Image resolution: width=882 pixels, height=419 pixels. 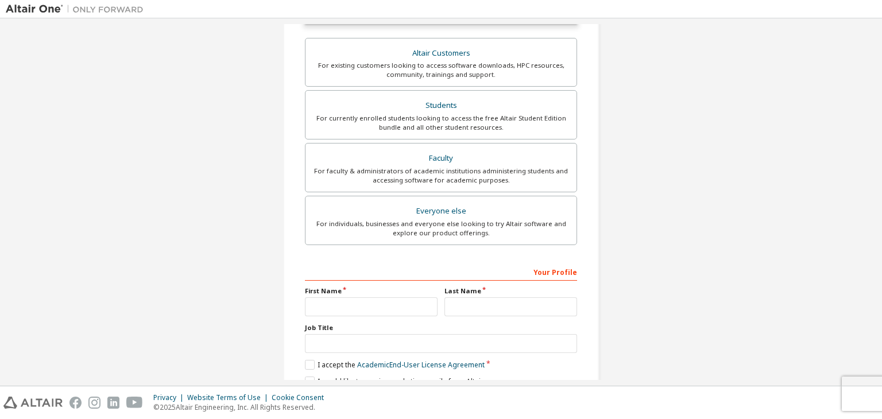 What do you see at coordinates (33, 403) in the screenshot?
I see `img: altair_logo.svg` at bounding box center [33, 403].